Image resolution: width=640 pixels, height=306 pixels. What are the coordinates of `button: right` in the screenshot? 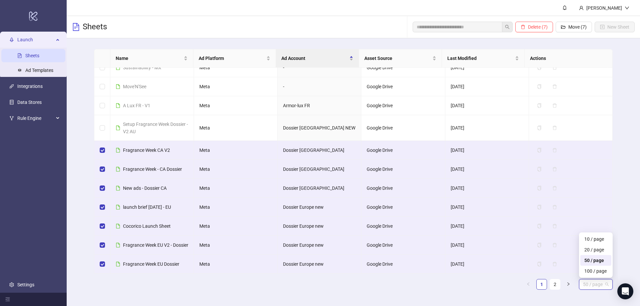 It's located at (568, 285).